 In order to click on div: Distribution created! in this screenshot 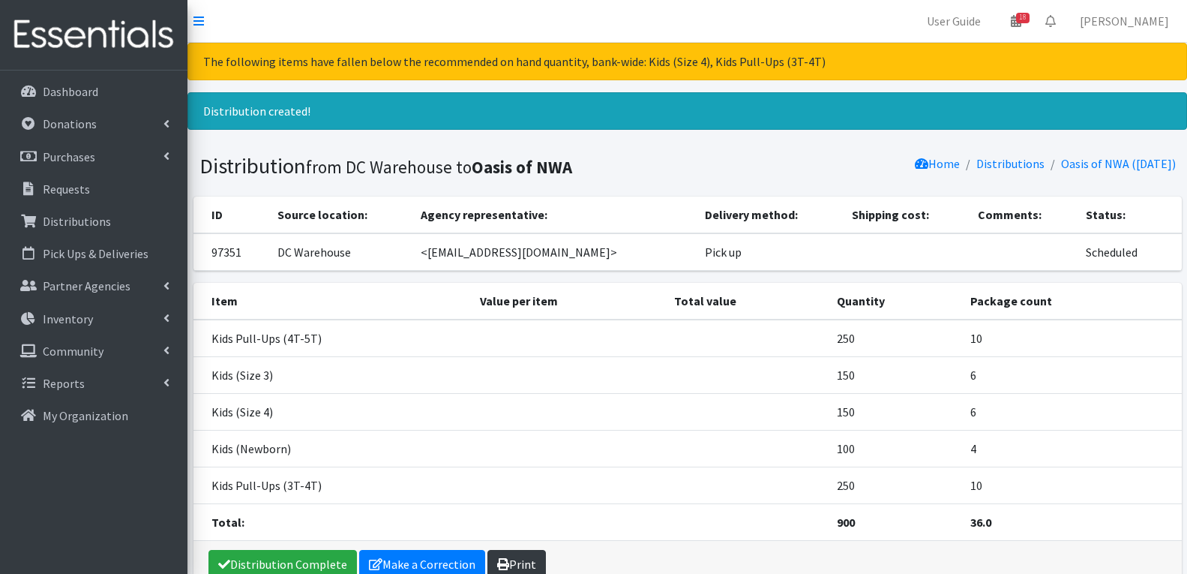, I will do `click(687, 111)`.